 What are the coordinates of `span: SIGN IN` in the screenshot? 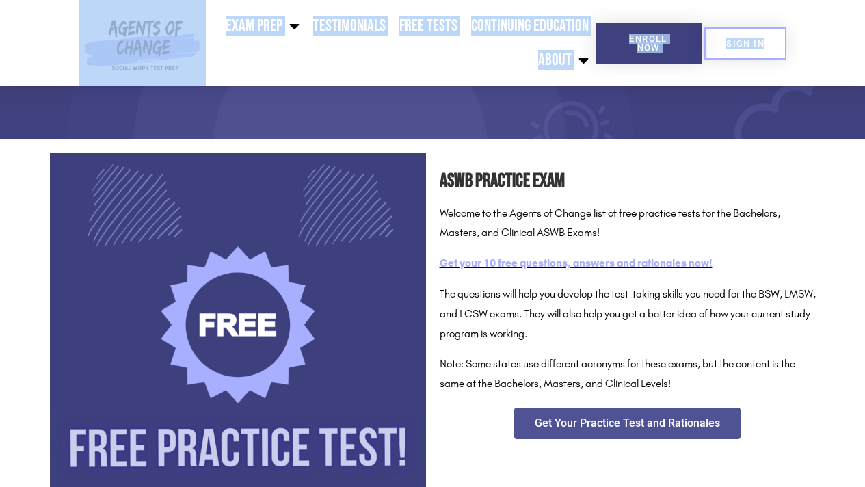 It's located at (745, 43).